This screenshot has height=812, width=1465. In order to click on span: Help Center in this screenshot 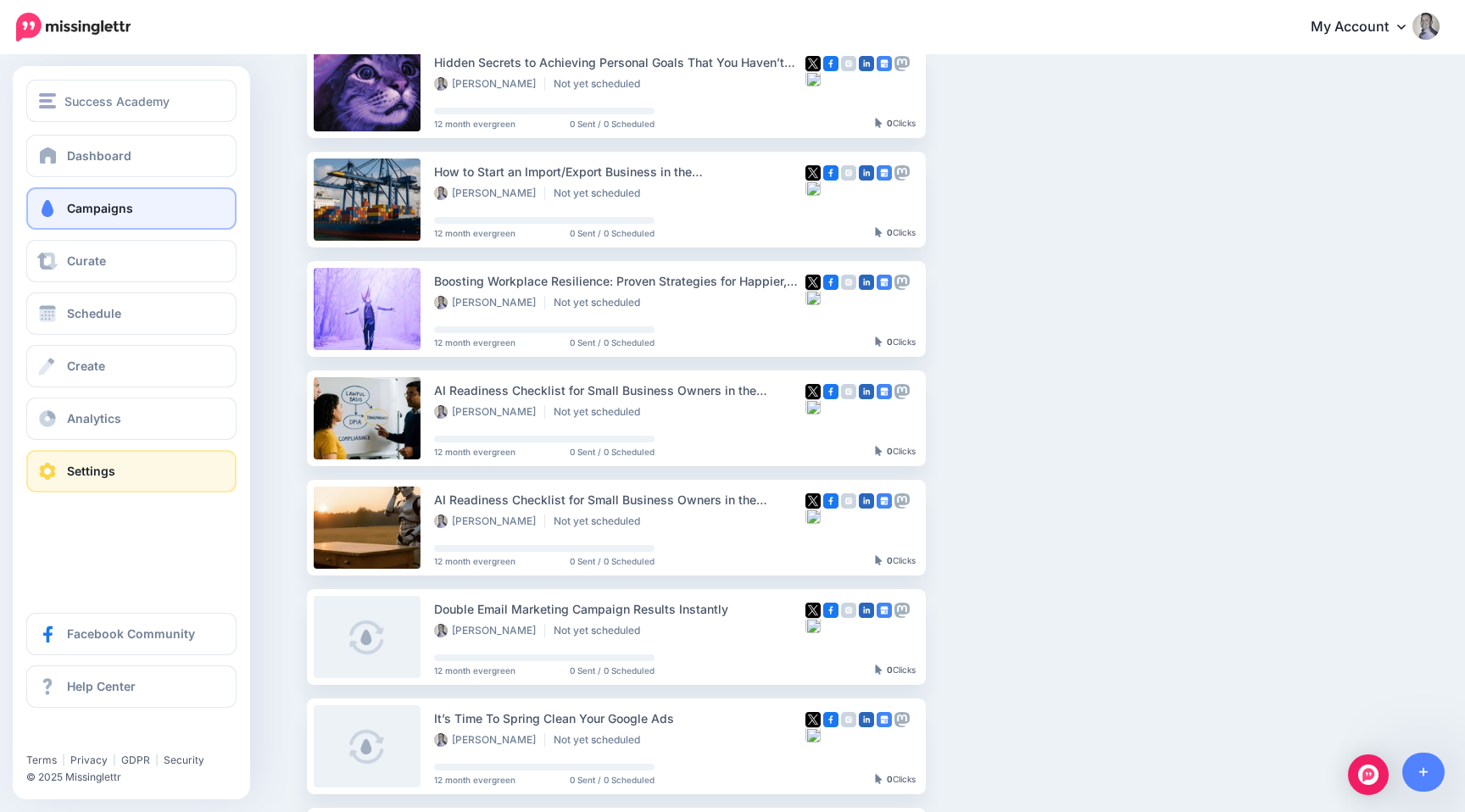, I will do `click(101, 686)`.